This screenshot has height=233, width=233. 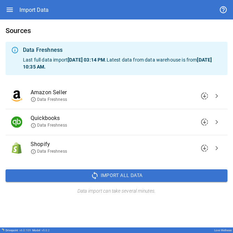 What do you see at coordinates (122, 63) in the screenshot?
I see `p: Last full data import . Latest data from data warehouse is from` at bounding box center [122, 63].